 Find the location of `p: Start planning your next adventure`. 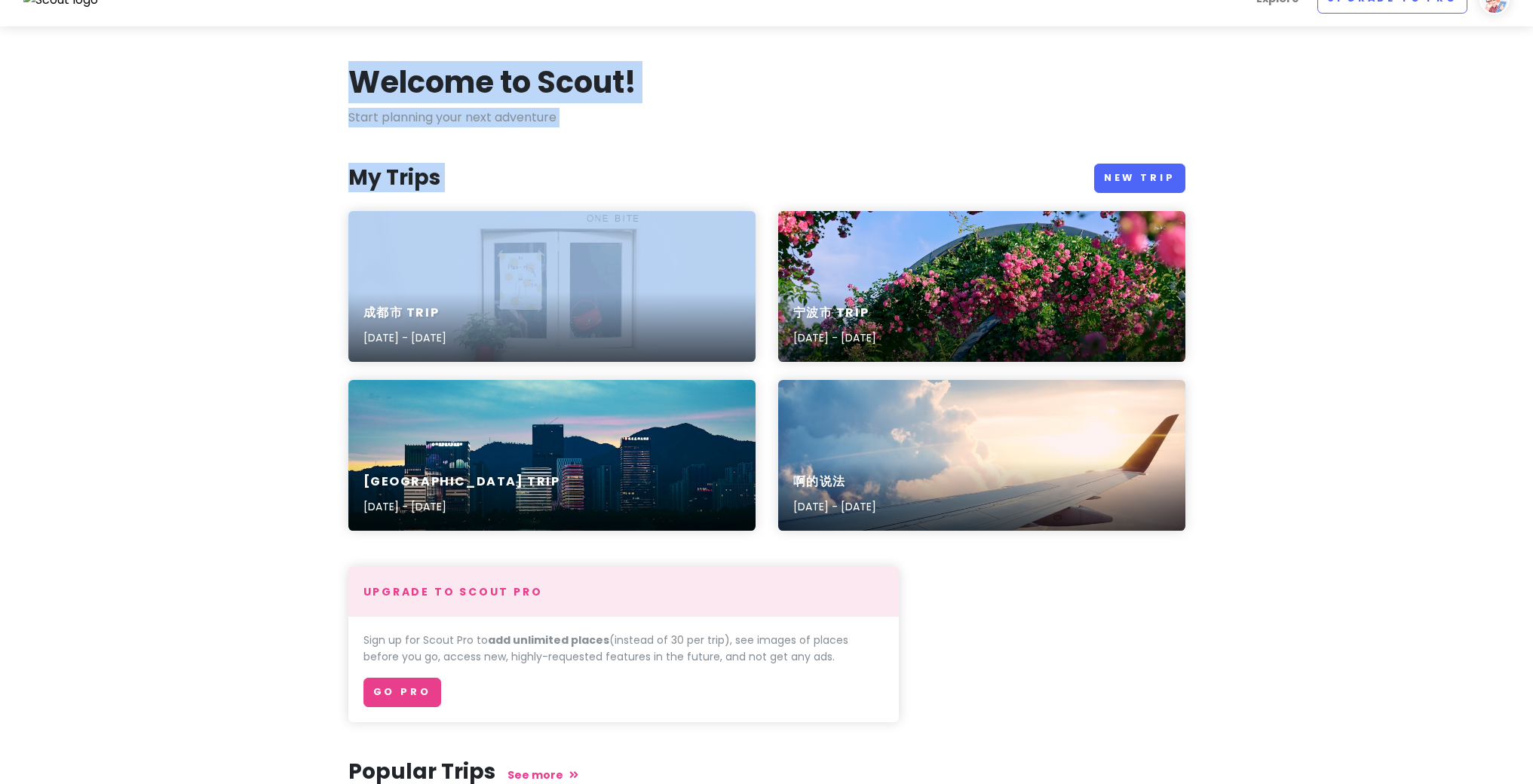

p: Start planning your next adventure is located at coordinates (766, 117).